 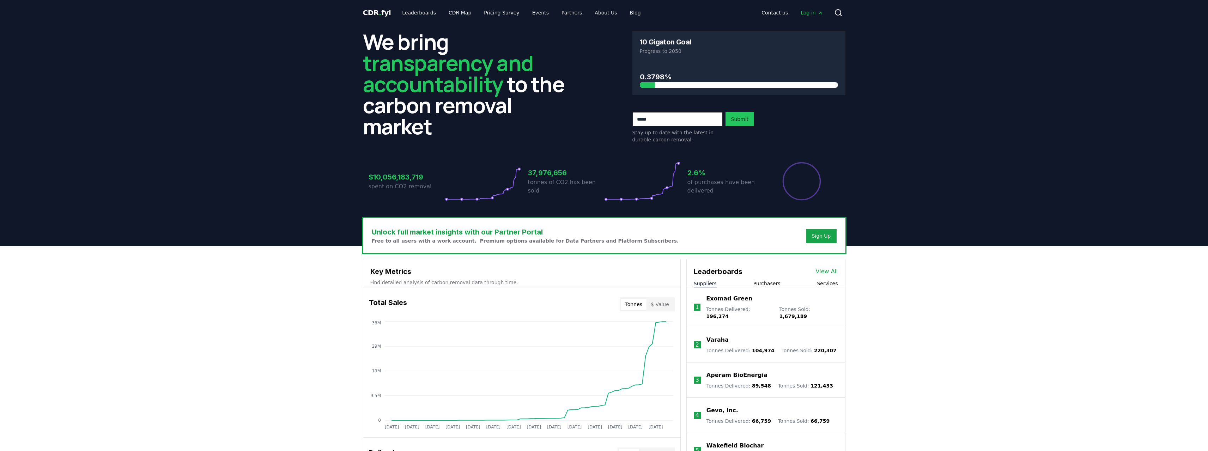 What do you see at coordinates (739, 51) in the screenshot?
I see `p: Progress to 2050` at bounding box center [739, 51].